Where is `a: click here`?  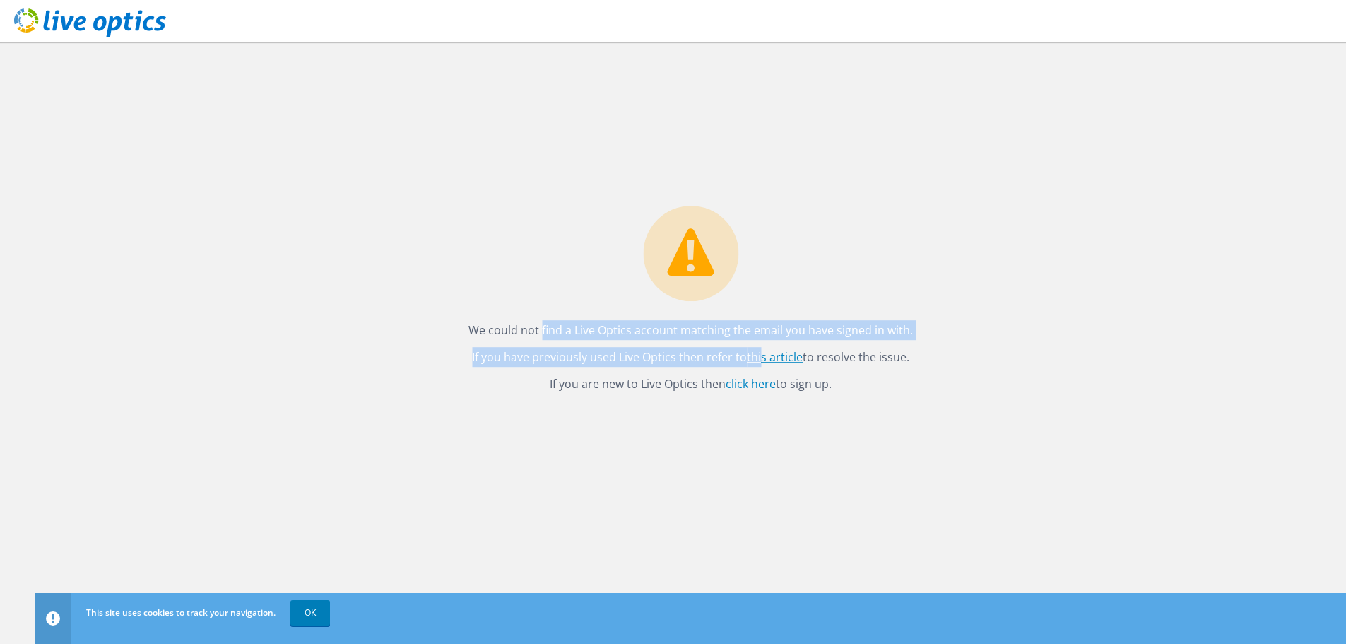 a: click here is located at coordinates (750, 384).